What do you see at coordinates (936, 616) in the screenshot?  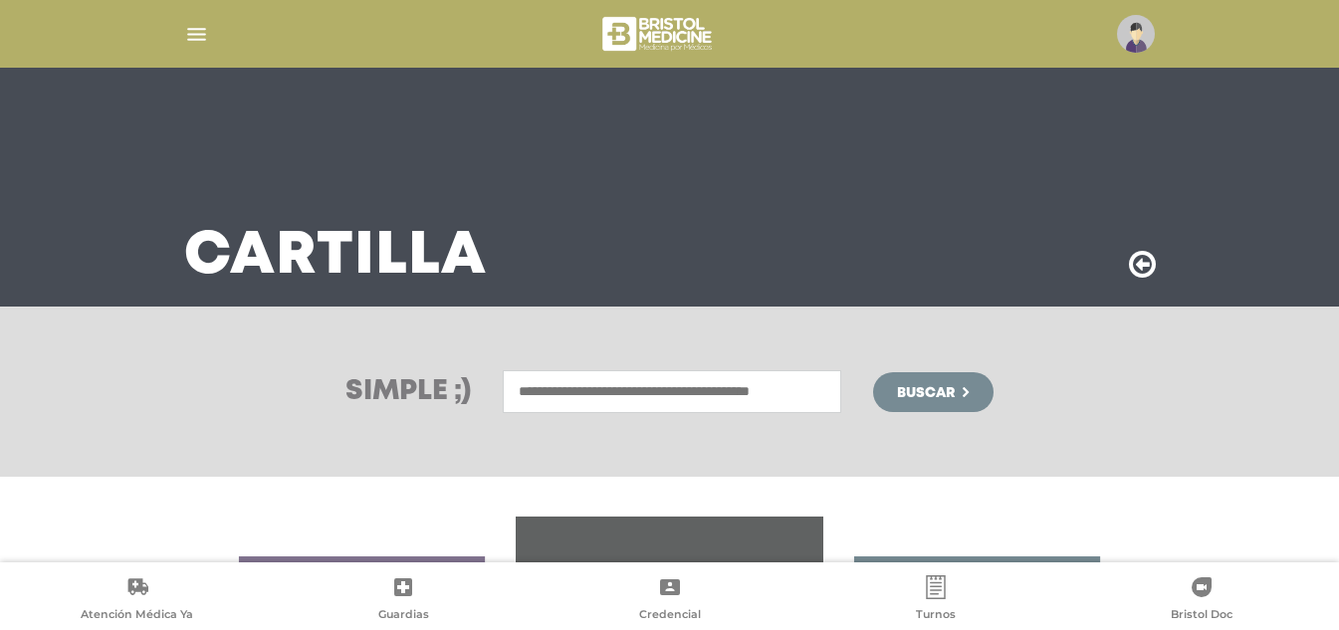 I see `span: Turnos` at bounding box center [936, 616].